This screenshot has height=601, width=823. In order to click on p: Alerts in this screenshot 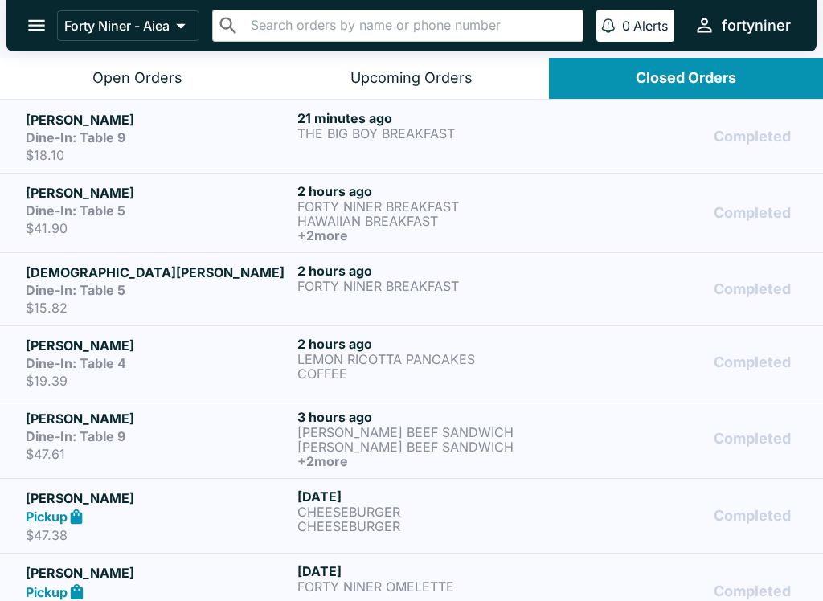, I will do `click(650, 26)`.